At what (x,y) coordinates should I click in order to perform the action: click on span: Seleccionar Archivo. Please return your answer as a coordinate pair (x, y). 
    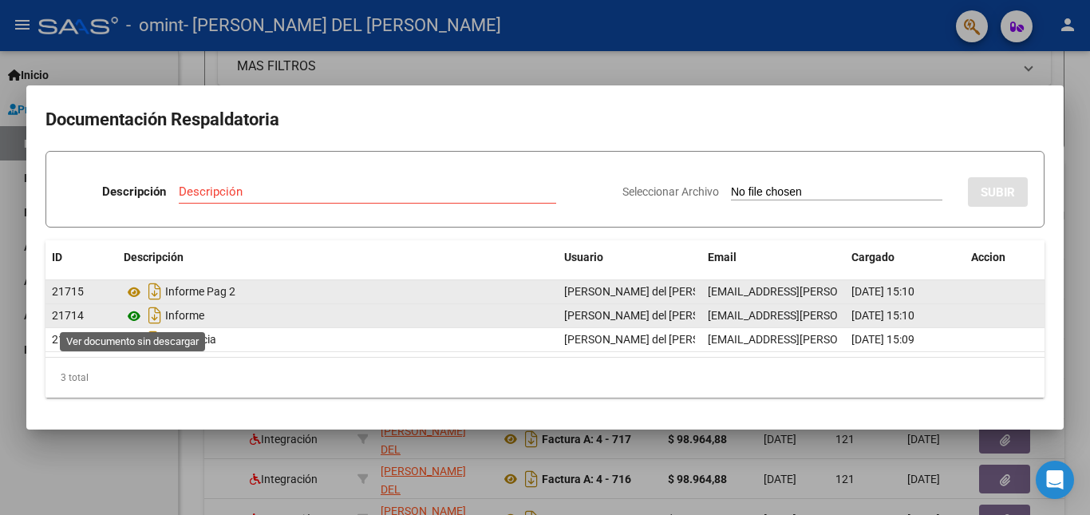
    Looking at the image, I should click on (671, 192).